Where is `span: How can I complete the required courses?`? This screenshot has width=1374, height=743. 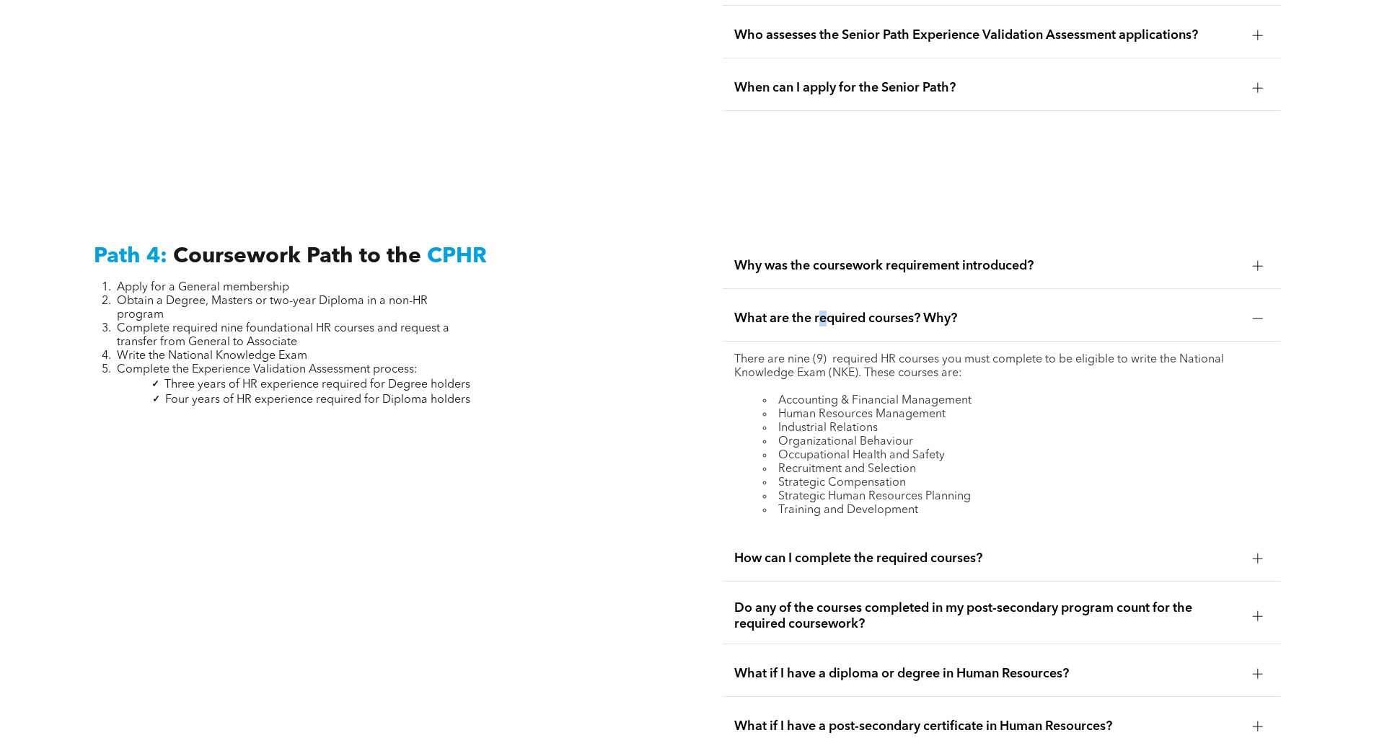
span: How can I complete the required courses? is located at coordinates (987, 559).